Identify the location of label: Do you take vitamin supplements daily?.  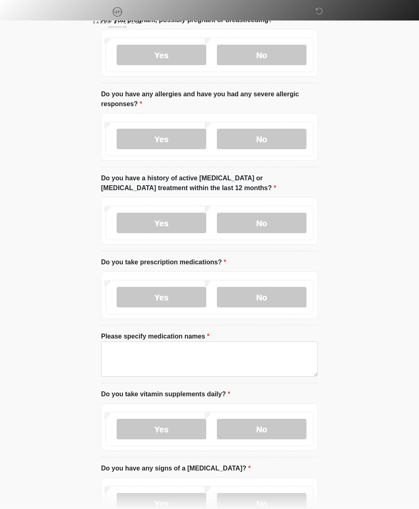
(166, 394).